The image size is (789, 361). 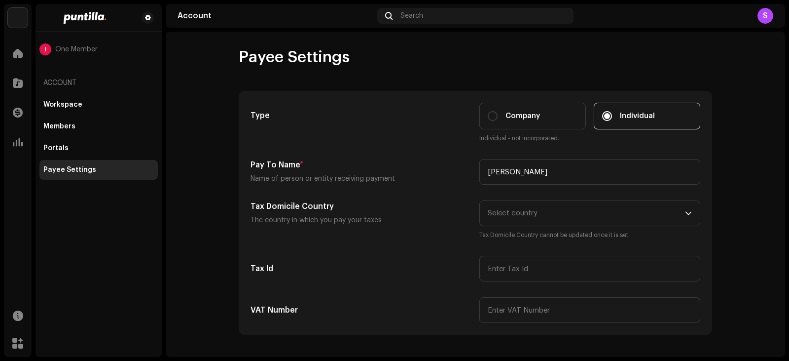 I want to click on h5: Type, so click(x=361, y=115).